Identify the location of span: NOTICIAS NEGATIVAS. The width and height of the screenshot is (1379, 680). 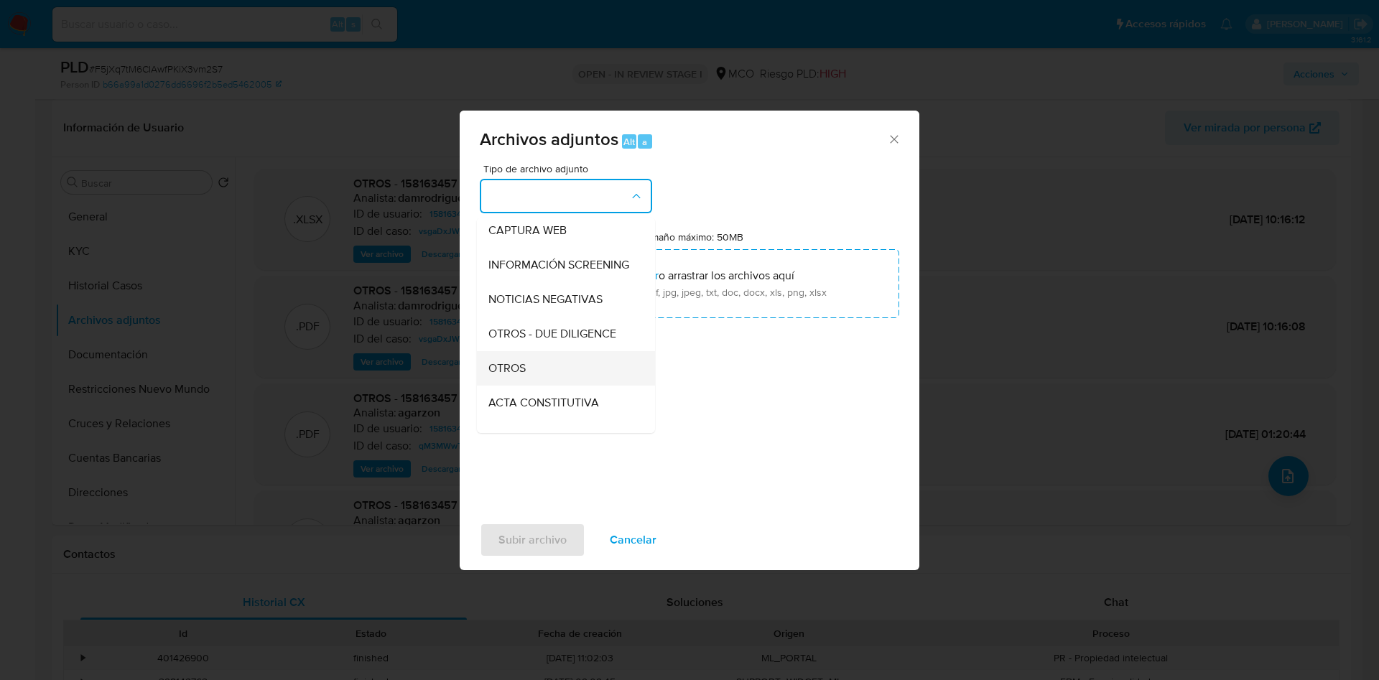
(545, 300).